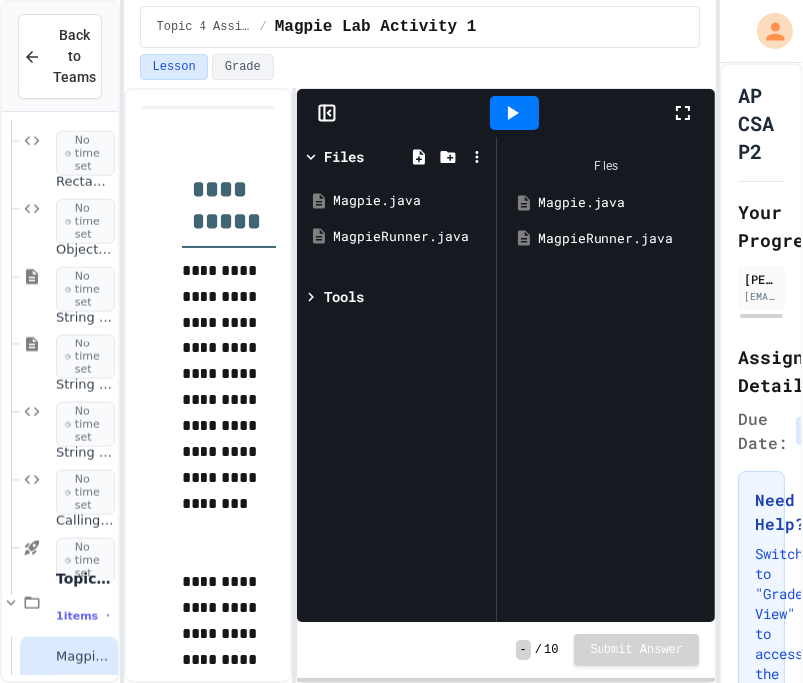 This screenshot has width=803, height=683. What do you see at coordinates (77, 616) in the screenshot?
I see `span: 1 items` at bounding box center [77, 616].